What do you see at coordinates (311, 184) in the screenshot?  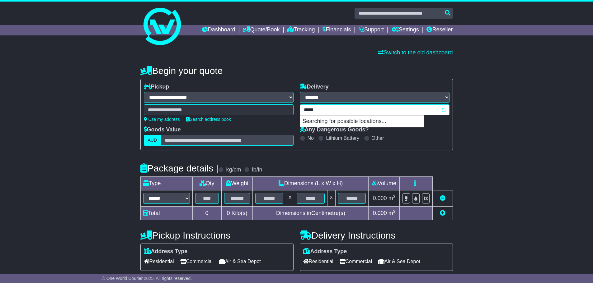 I see `td: Dimensions (L x W x H)` at bounding box center [311, 184].